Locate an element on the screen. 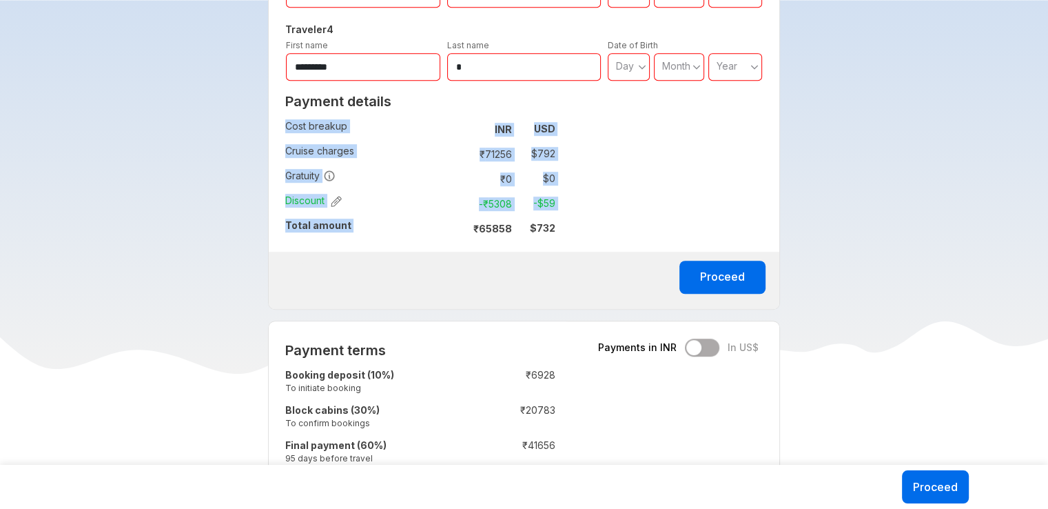  h2: Payment details is located at coordinates (420, 101).